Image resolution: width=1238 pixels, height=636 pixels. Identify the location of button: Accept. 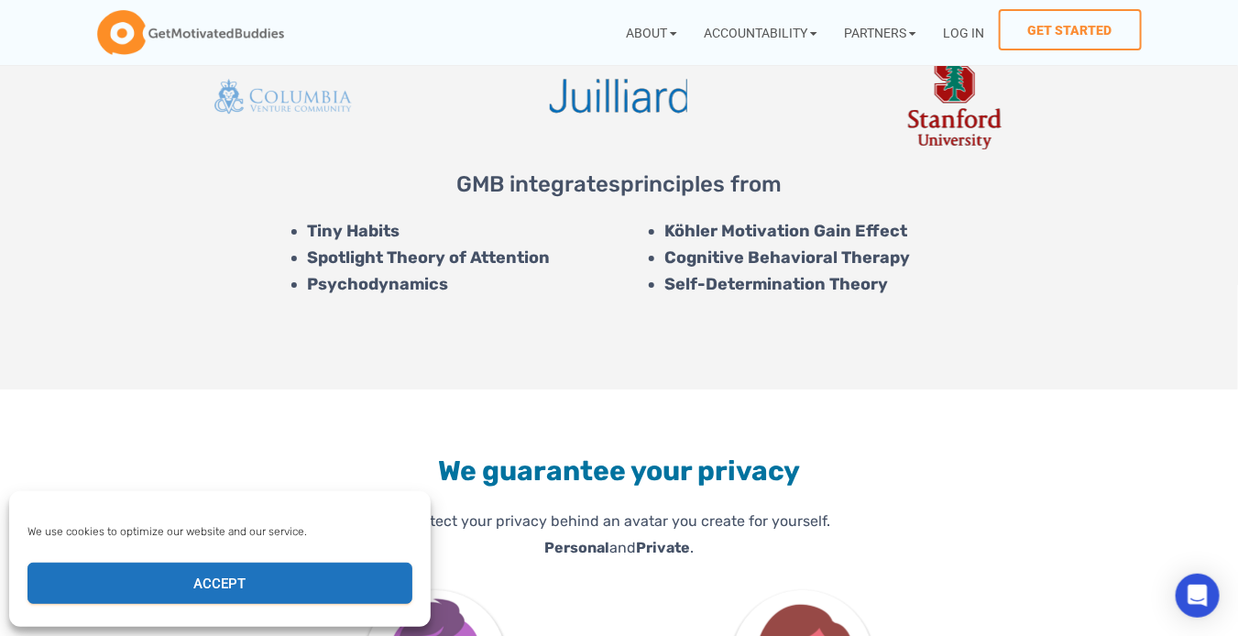
(220, 583).